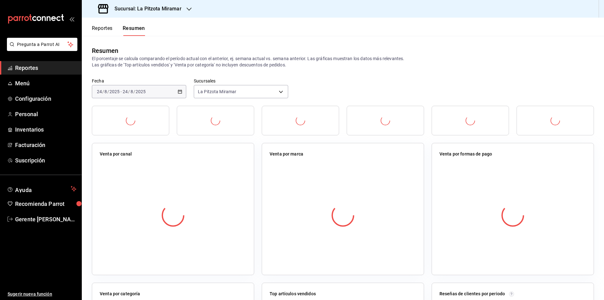  What do you see at coordinates (42, 44) in the screenshot?
I see `span: Pregunta a Parrot AI` at bounding box center [42, 44].